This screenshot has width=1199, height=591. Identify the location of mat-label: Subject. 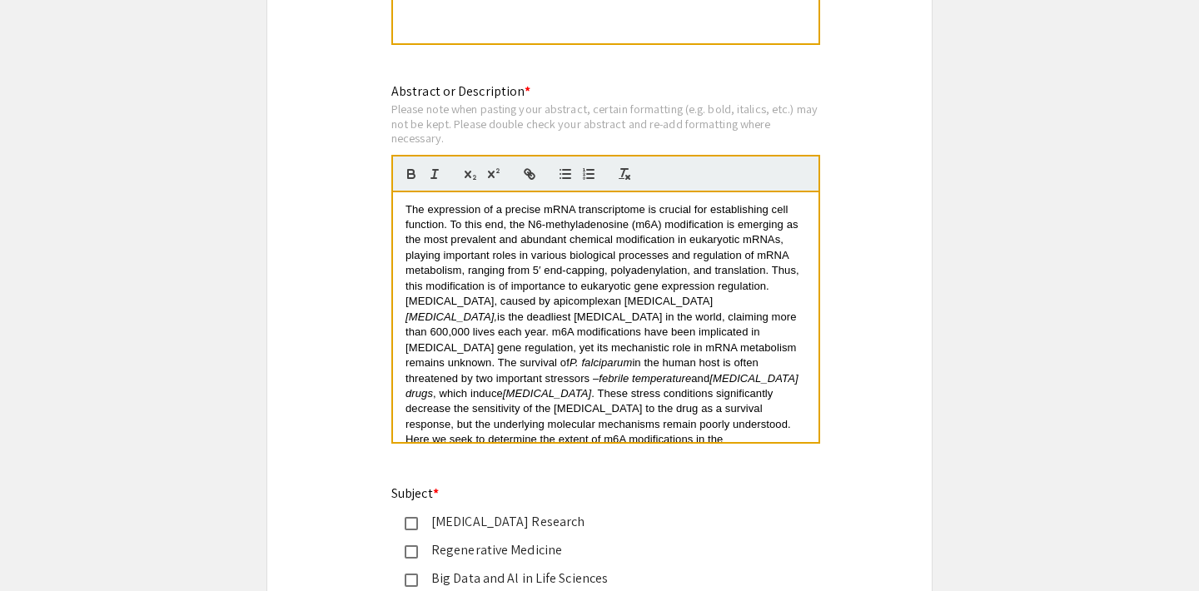
(415, 493).